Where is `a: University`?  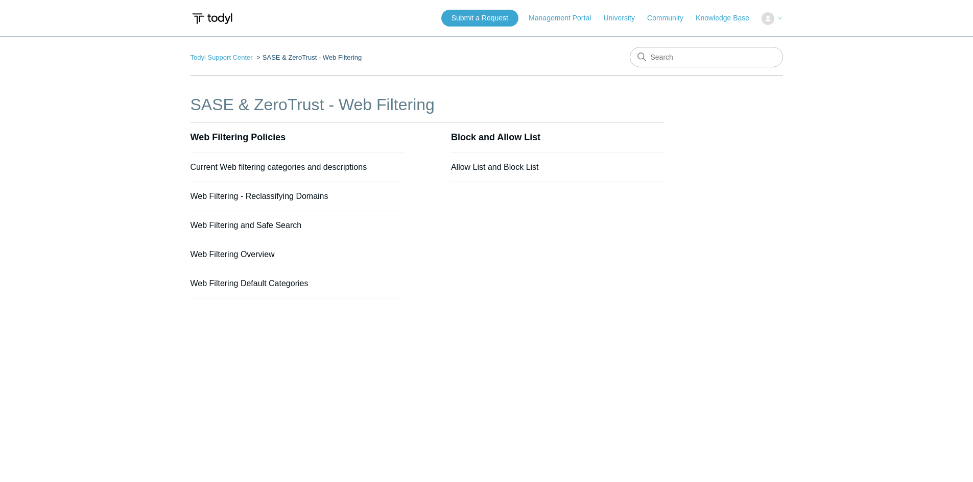 a: University is located at coordinates (623, 18).